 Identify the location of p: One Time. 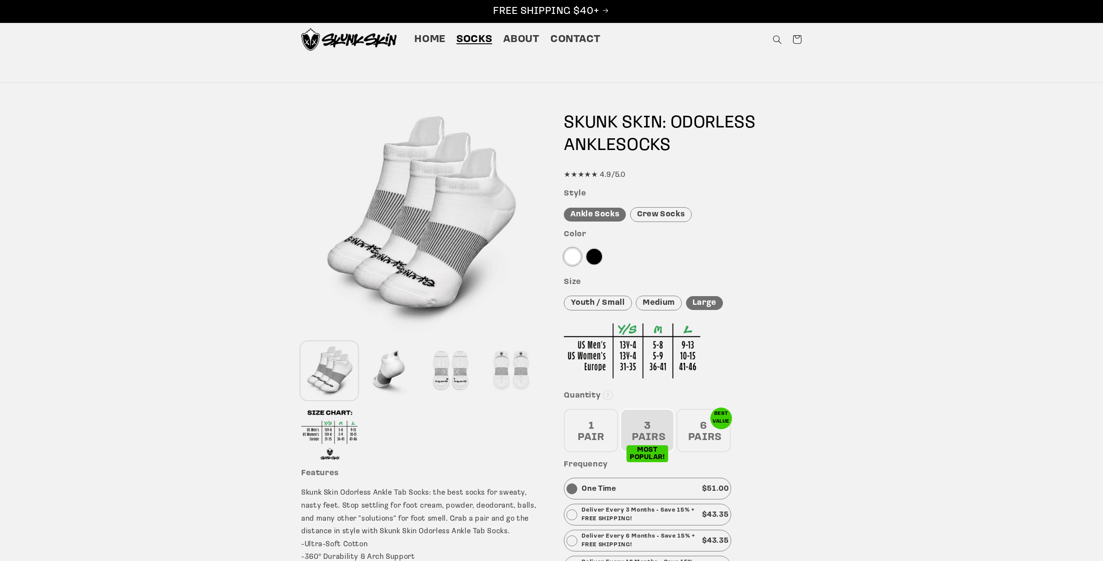
(599, 489).